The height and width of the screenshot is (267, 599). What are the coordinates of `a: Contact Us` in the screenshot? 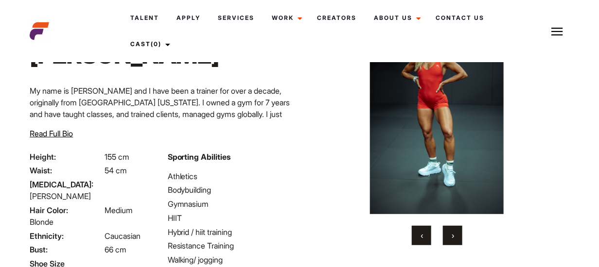 It's located at (460, 18).